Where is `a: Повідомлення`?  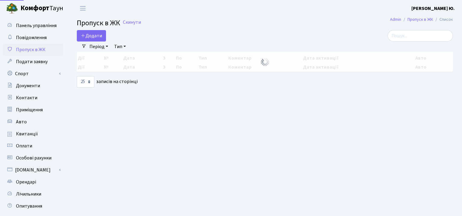 a: Повідомлення is located at coordinates (33, 38).